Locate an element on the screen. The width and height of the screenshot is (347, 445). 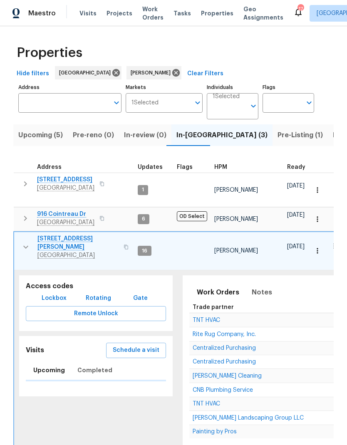
div: 17 is located at coordinates (300, 9).